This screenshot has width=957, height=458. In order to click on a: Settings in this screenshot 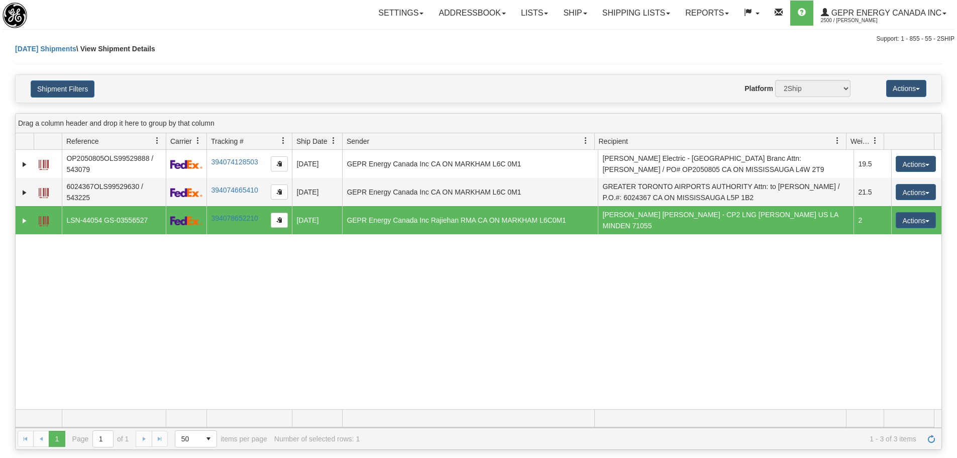, I will do `click(401, 13)`.